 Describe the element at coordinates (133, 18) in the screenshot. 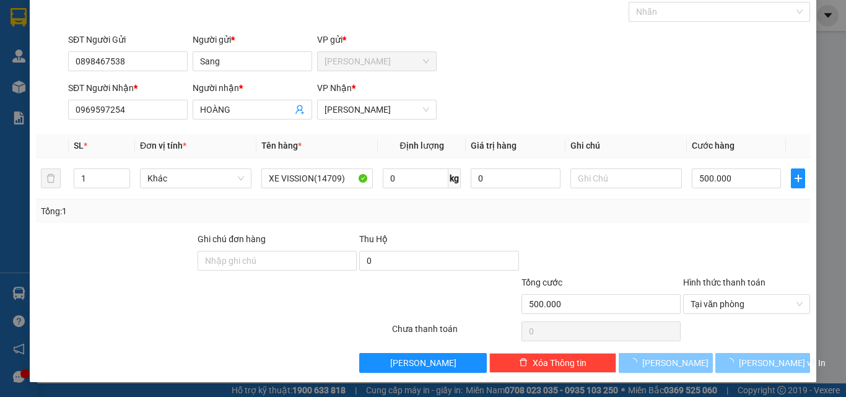

I see `span: Nhận:` at that location.